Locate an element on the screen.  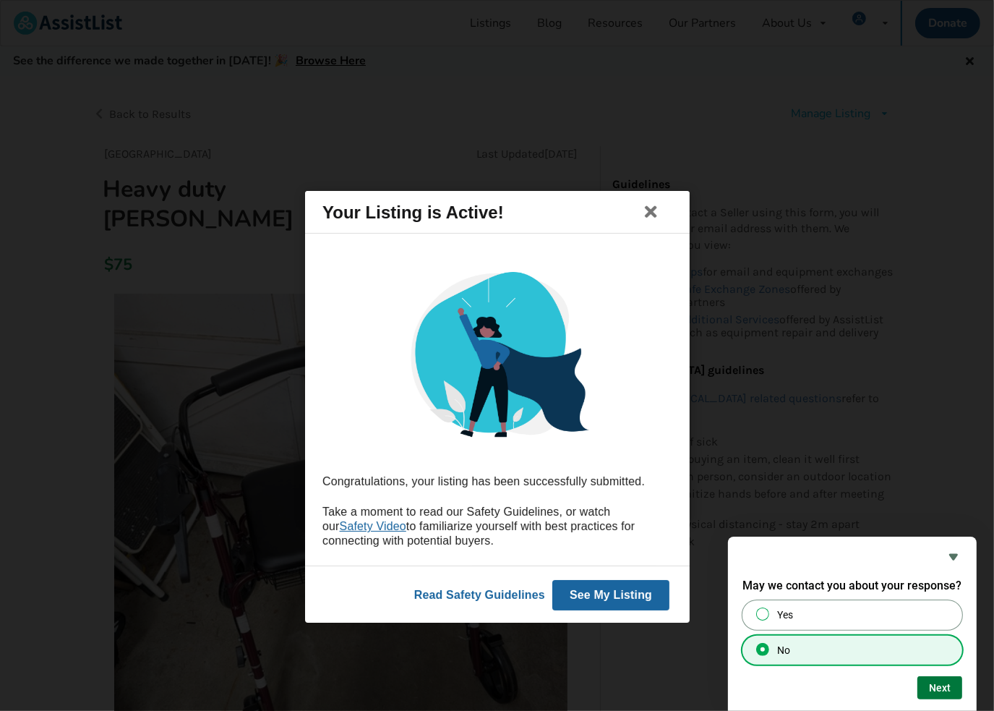
button: See My Listing is located at coordinates (610, 594).